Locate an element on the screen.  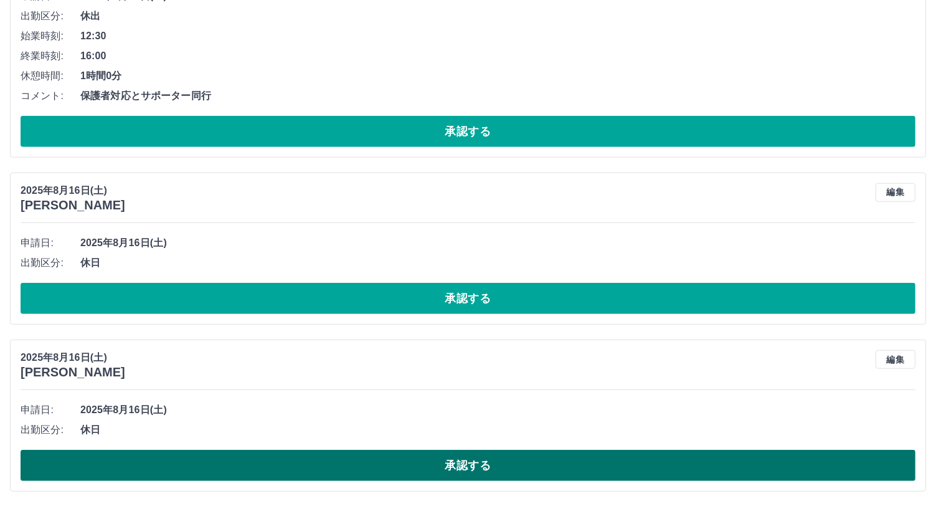
span: 休憩時間: is located at coordinates (50, 76).